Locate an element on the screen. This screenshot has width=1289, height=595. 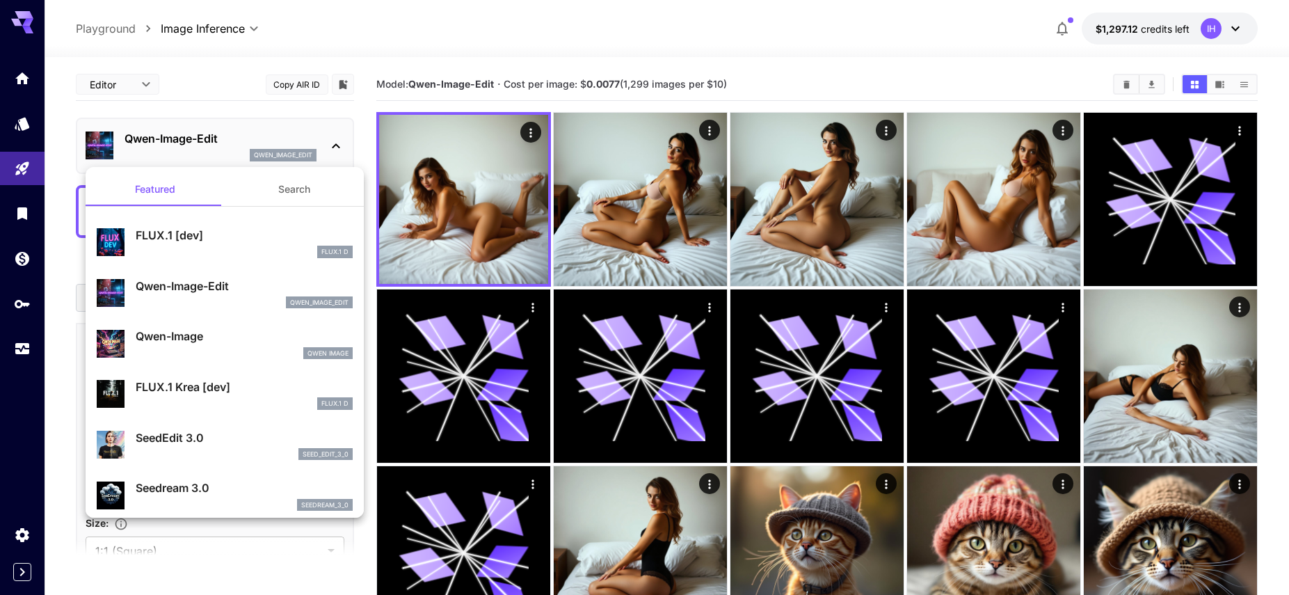
div: FLUX.1 [dev]FLUX.1 D is located at coordinates (225, 242).